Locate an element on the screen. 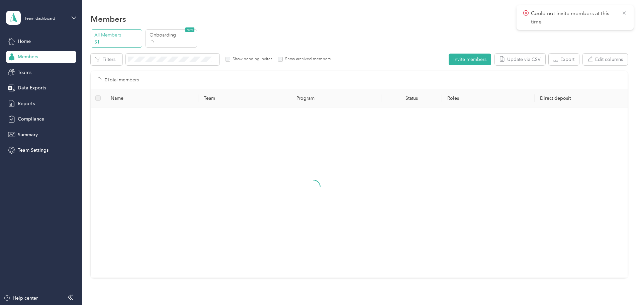 This screenshot has width=639, height=305. th: Team is located at coordinates (244, 98).